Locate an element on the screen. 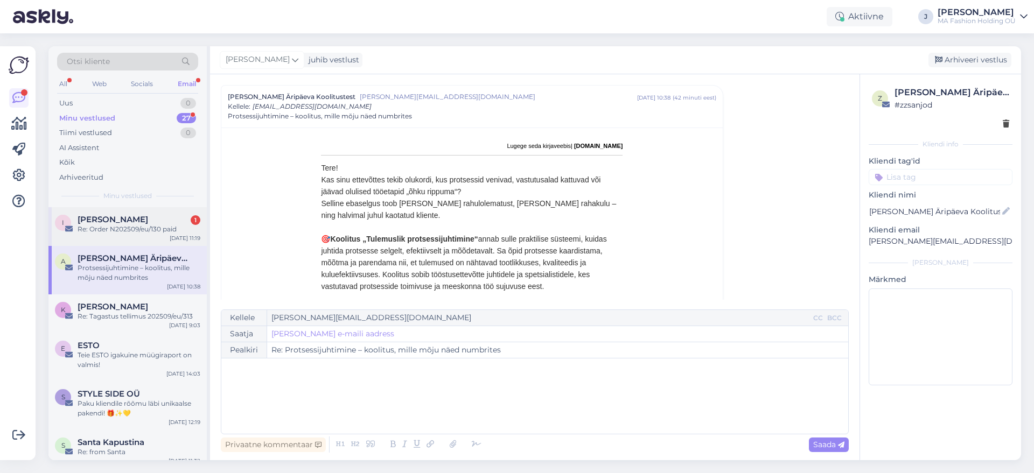  span: Santa Kapustina is located at coordinates (111, 443).